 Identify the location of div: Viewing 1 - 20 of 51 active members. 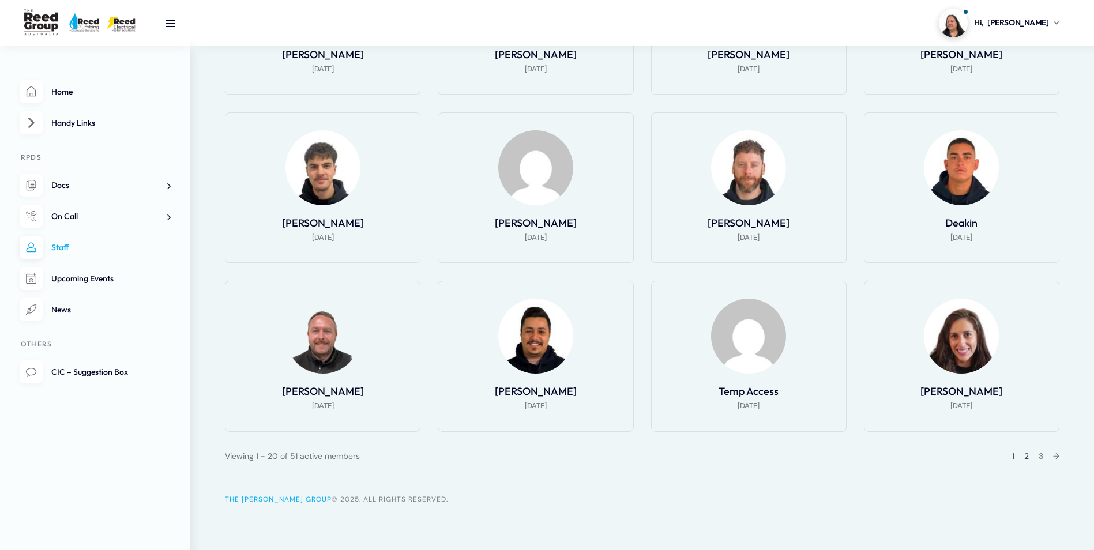
(292, 456).